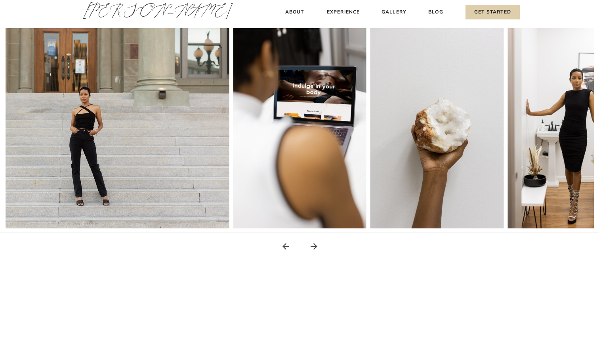  I want to click on h3: About, so click(294, 12).